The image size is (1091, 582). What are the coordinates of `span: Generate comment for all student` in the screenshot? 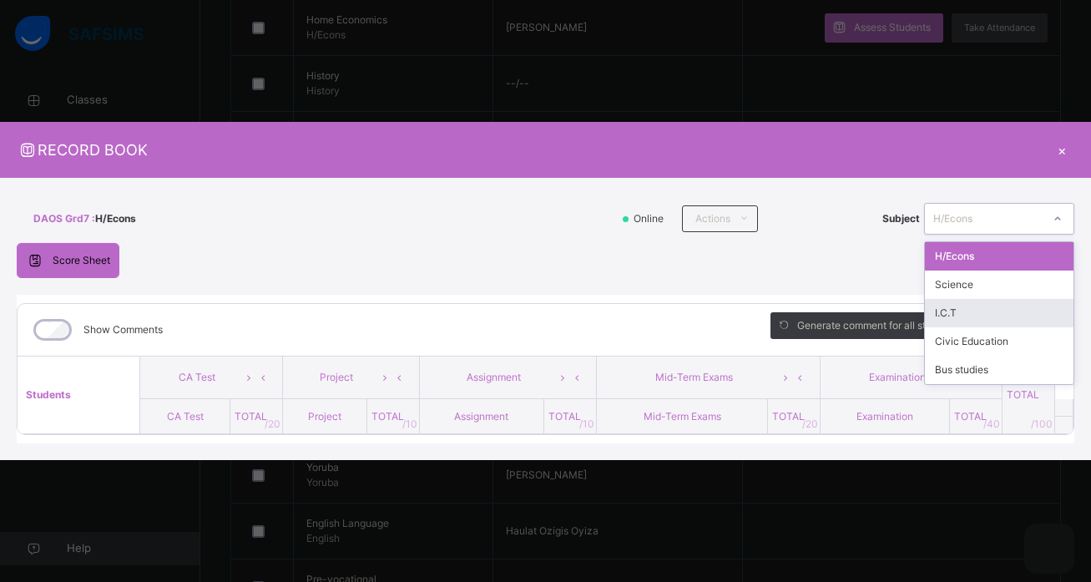 It's located at (875, 326).